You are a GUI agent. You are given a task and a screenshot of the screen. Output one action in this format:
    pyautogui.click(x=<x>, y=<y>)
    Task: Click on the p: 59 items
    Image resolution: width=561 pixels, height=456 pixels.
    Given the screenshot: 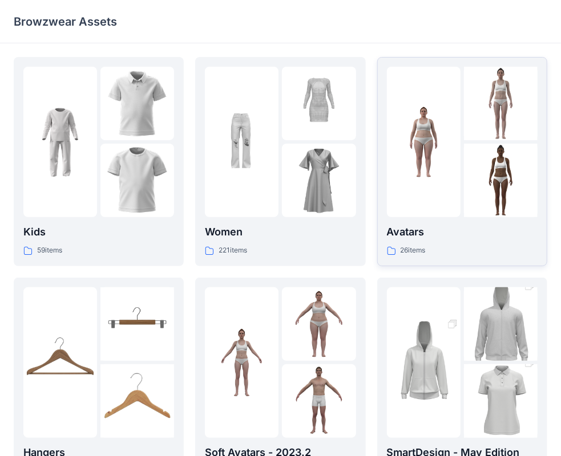 What is the action you would take?
    pyautogui.click(x=50, y=250)
    